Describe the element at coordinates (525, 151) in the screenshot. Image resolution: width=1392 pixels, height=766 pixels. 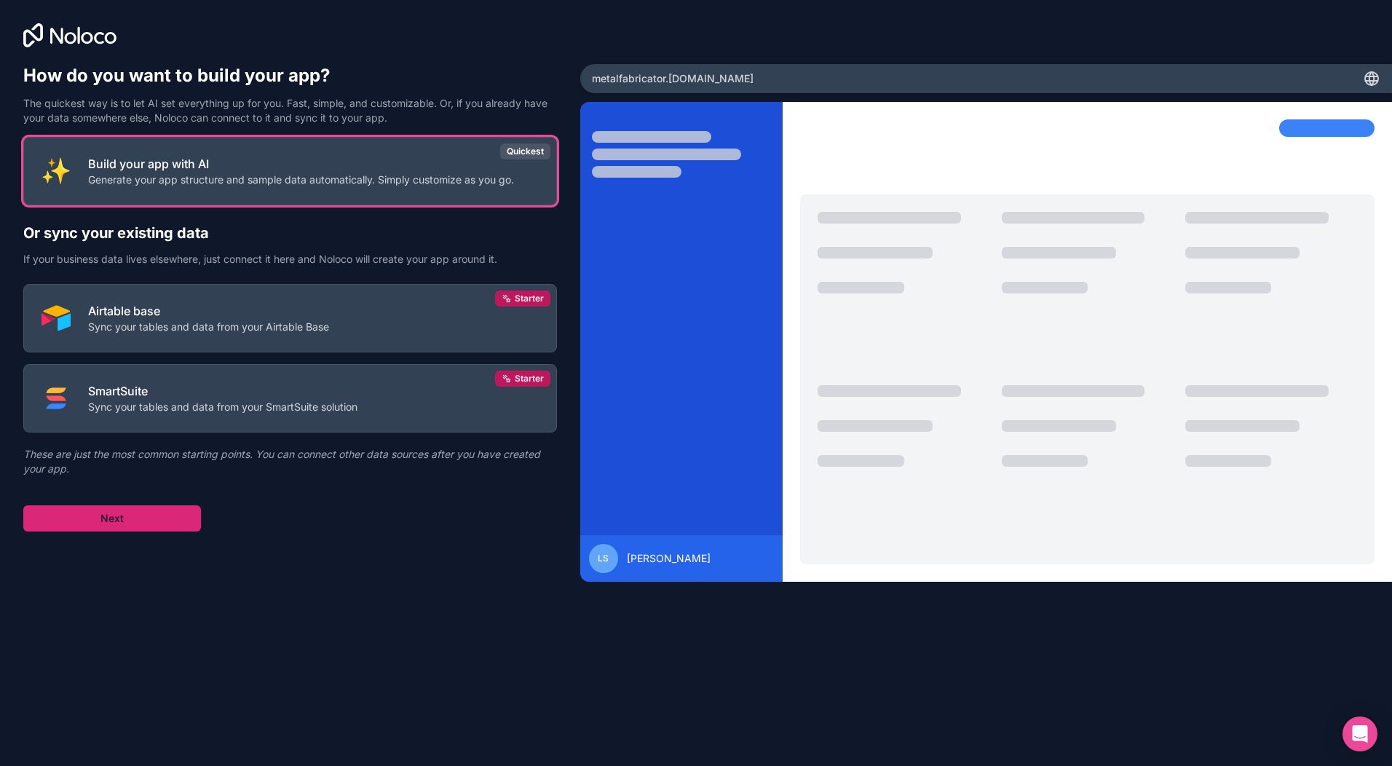
I see `div: Quickest` at that location.